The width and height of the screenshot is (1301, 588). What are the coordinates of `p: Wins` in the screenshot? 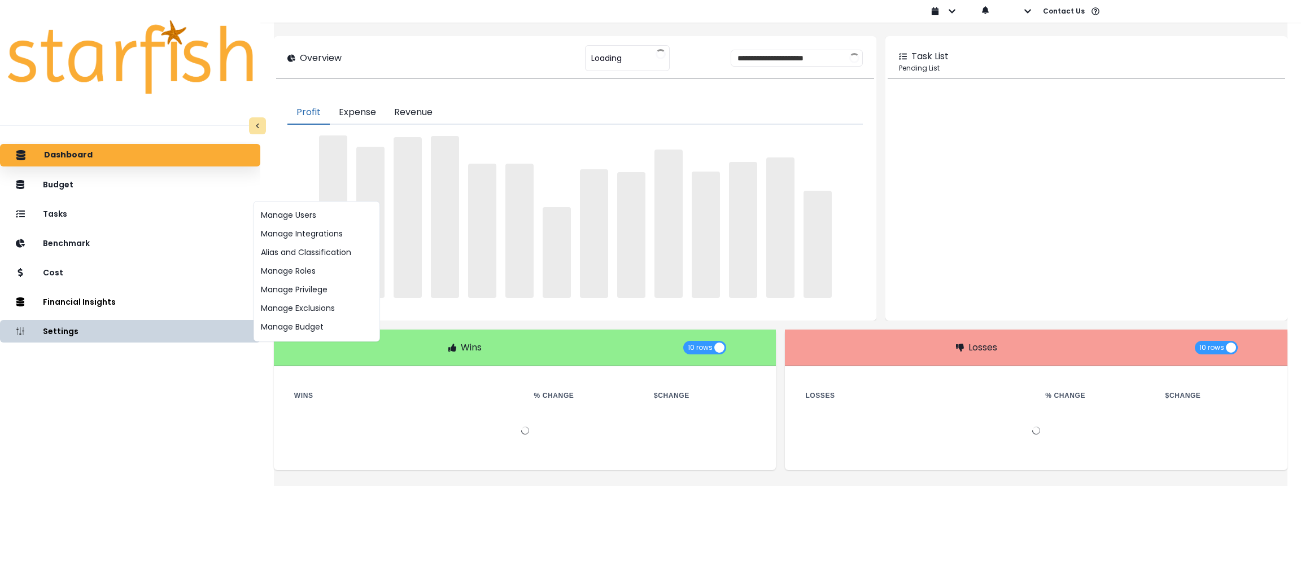 It's located at (471, 348).